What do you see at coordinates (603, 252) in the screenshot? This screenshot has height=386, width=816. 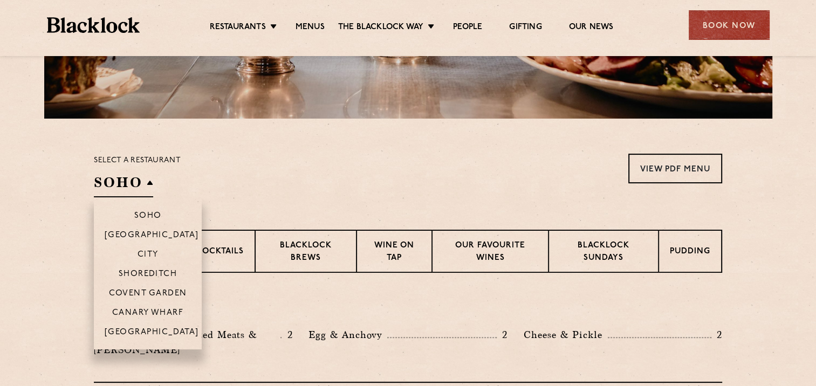 I see `p: Blacklock Sundays` at bounding box center [603, 252].